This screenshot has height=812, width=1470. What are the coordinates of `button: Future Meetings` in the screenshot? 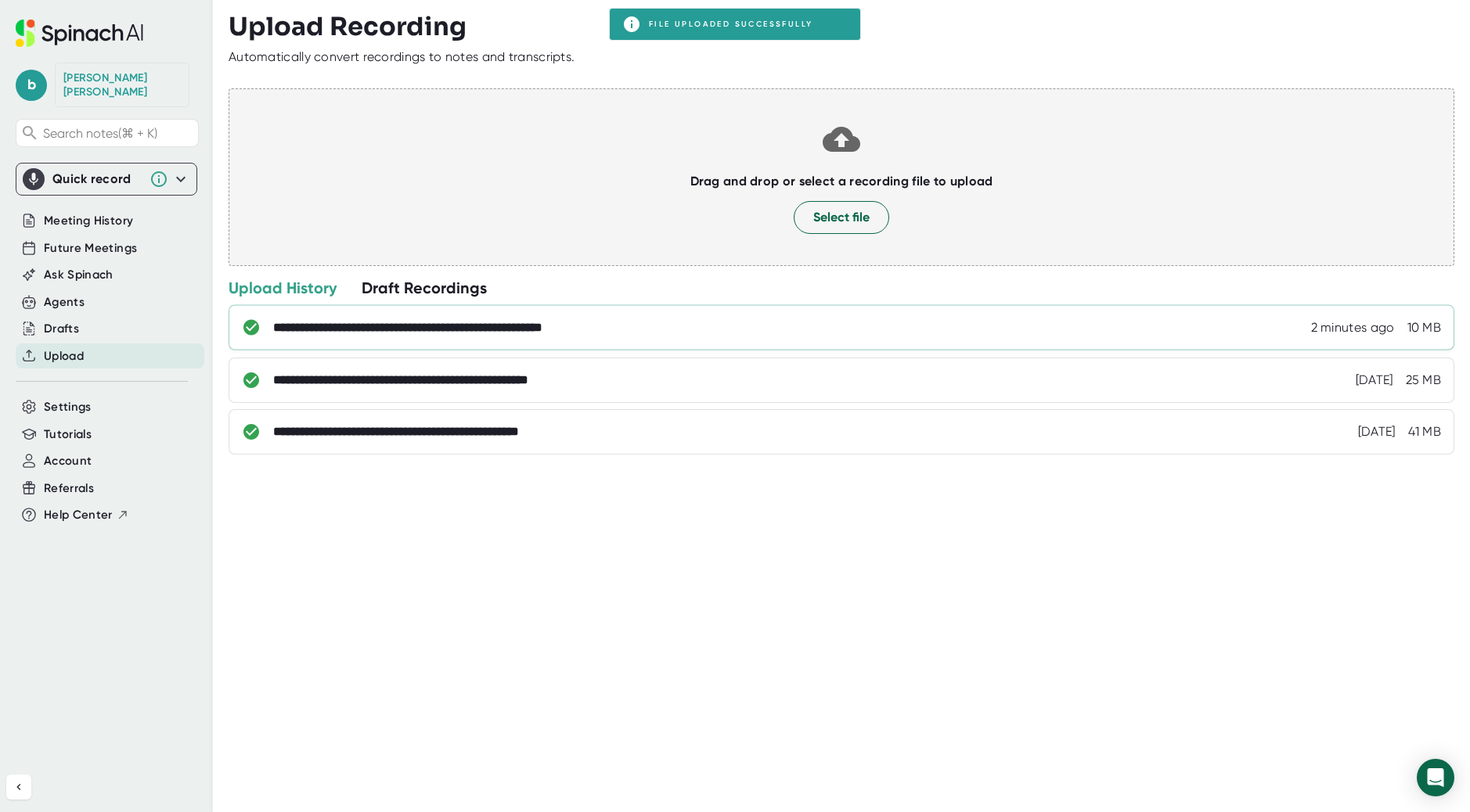 It's located at (90, 248).